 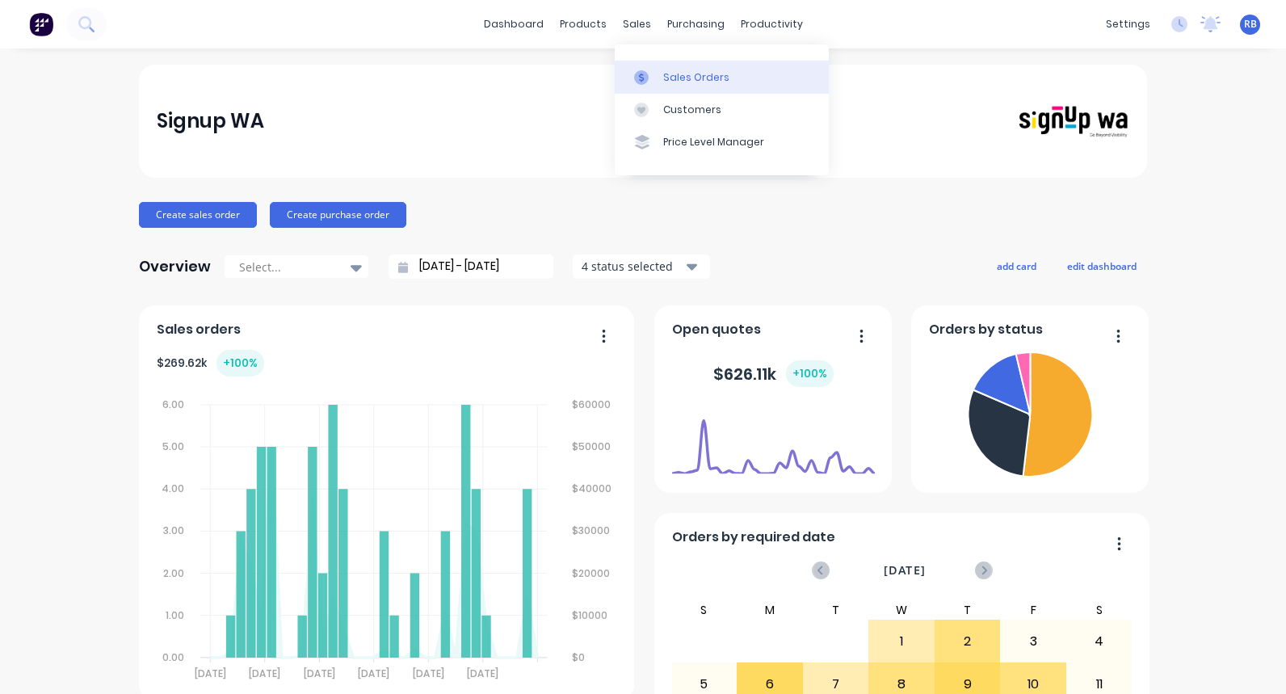 I want to click on tspan: 5.00, so click(x=173, y=446).